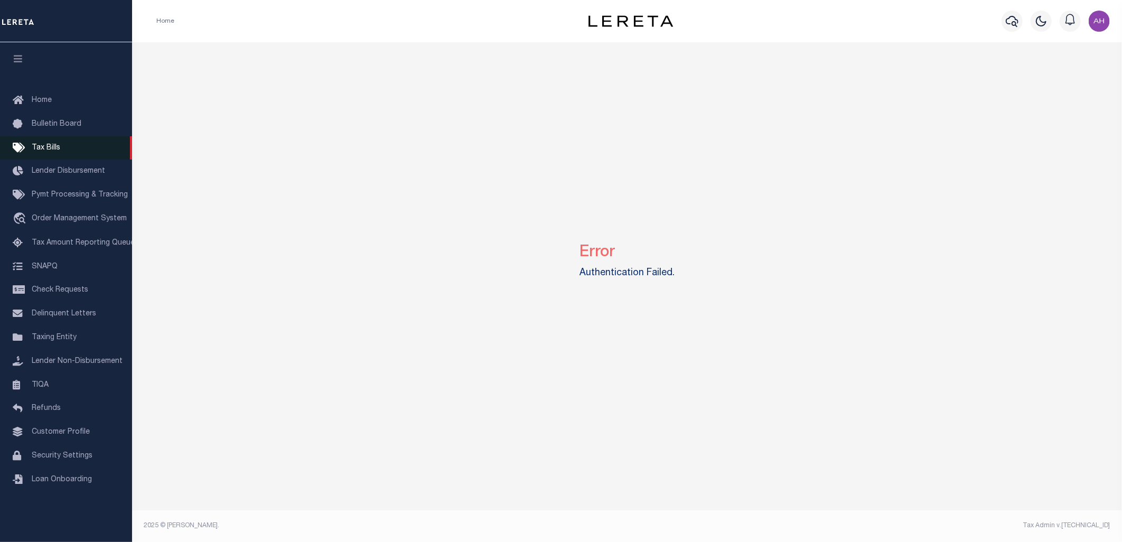 This screenshot has height=542, width=1122. Describe the element at coordinates (42, 100) in the screenshot. I see `span: Home` at that location.